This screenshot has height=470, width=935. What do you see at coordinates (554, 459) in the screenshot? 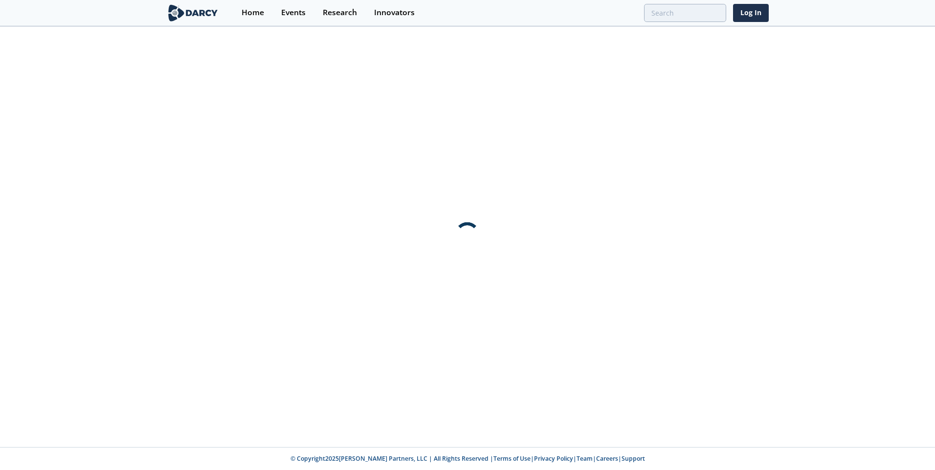
I see `a: Privacy Policy` at bounding box center [554, 459].